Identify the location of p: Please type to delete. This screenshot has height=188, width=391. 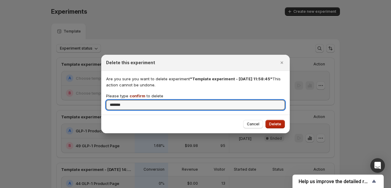
(135, 96).